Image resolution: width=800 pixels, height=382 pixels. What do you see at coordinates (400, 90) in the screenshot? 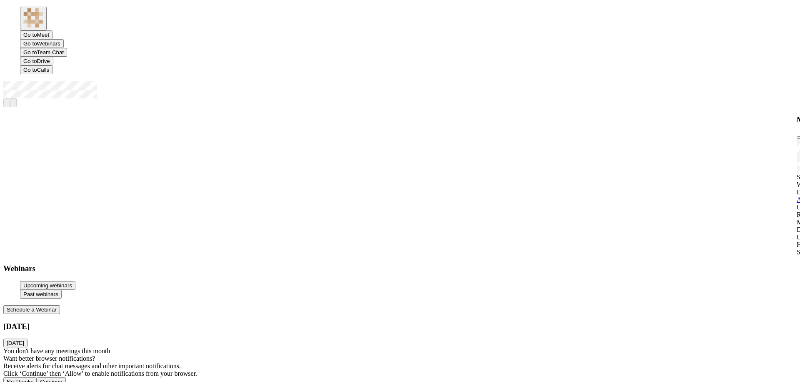
I see `div: Open menu` at bounding box center [400, 90].